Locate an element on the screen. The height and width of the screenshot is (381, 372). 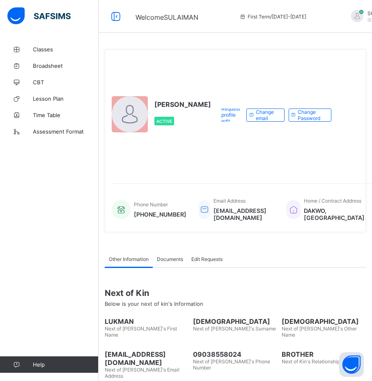
span: Documents is located at coordinates (170, 259).